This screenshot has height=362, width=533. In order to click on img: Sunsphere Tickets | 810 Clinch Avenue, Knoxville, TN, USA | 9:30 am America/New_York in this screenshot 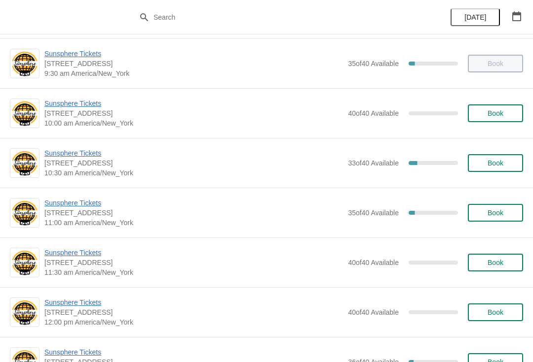, I will do `click(25, 64)`.